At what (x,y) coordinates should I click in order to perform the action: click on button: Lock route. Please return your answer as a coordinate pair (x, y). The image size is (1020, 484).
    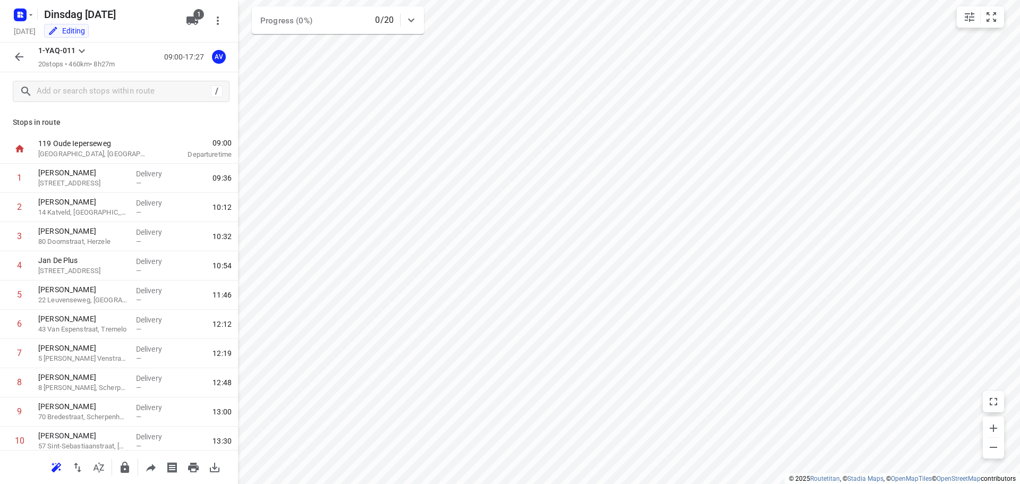
    Looking at the image, I should click on (125, 468).